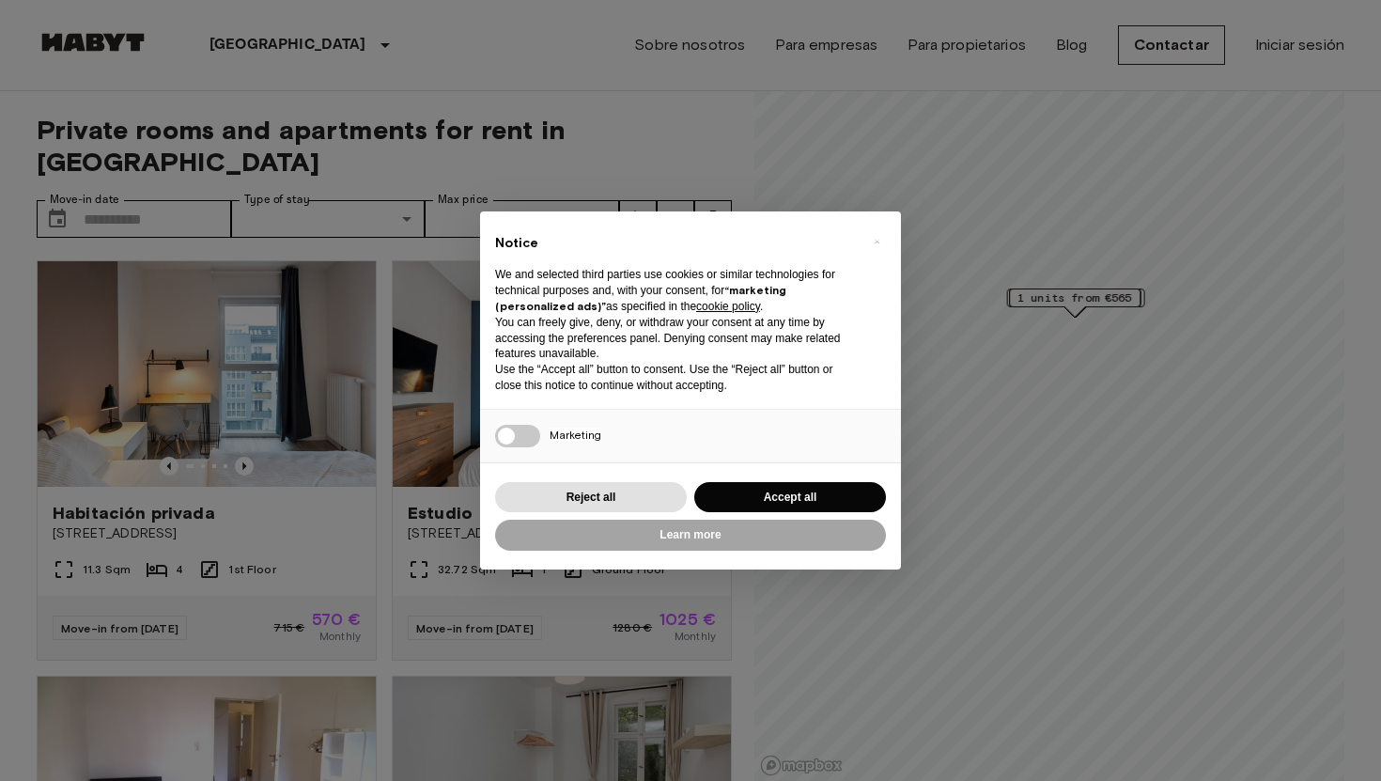 The height and width of the screenshot is (781, 1381). What do you see at coordinates (676, 290) in the screenshot?
I see `p: We and selected third parties use cookies or similar technologies for technical purposes and, wit...` at bounding box center [676, 290].